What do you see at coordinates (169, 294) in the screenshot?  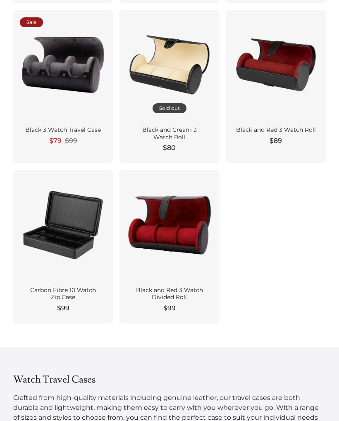 I see `div: Black and Red 3 Watch Divided Roll` at bounding box center [169, 294].